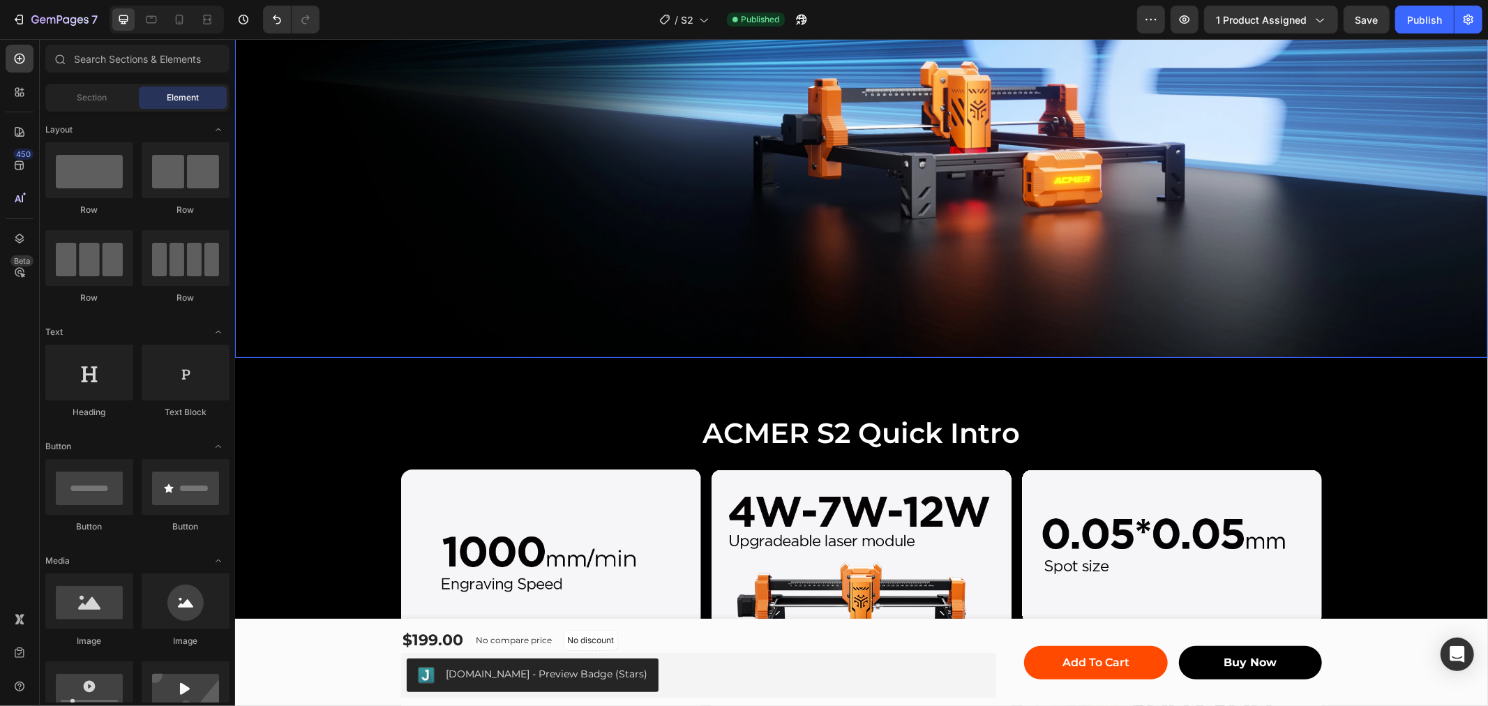 This screenshot has width=1488, height=706. What do you see at coordinates (57, 561) in the screenshot?
I see `span: Media` at bounding box center [57, 561].